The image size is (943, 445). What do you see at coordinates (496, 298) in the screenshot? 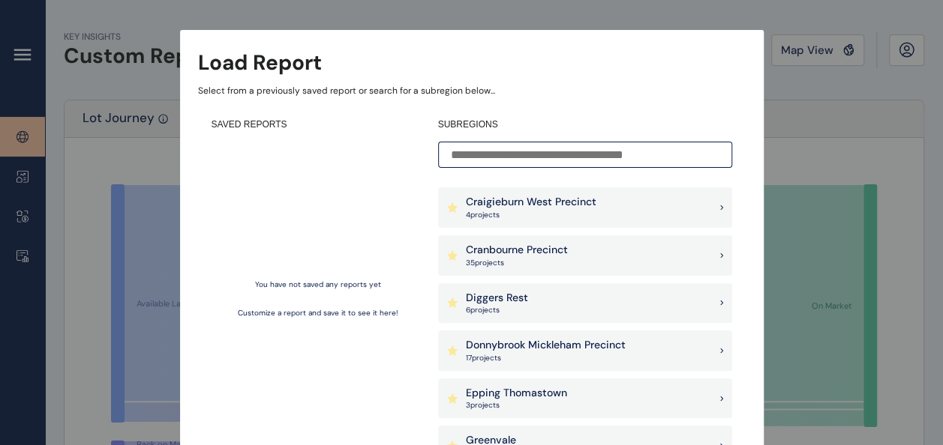
I see `p: Diggers Rest` at bounding box center [496, 298].